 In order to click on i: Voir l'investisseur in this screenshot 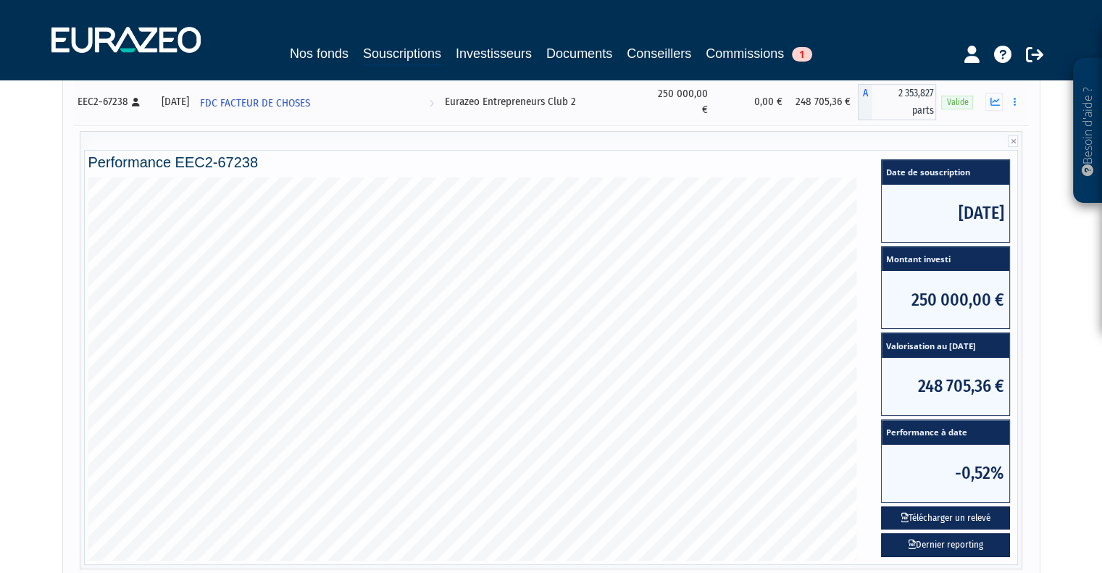, I will do `click(430, 103)`.